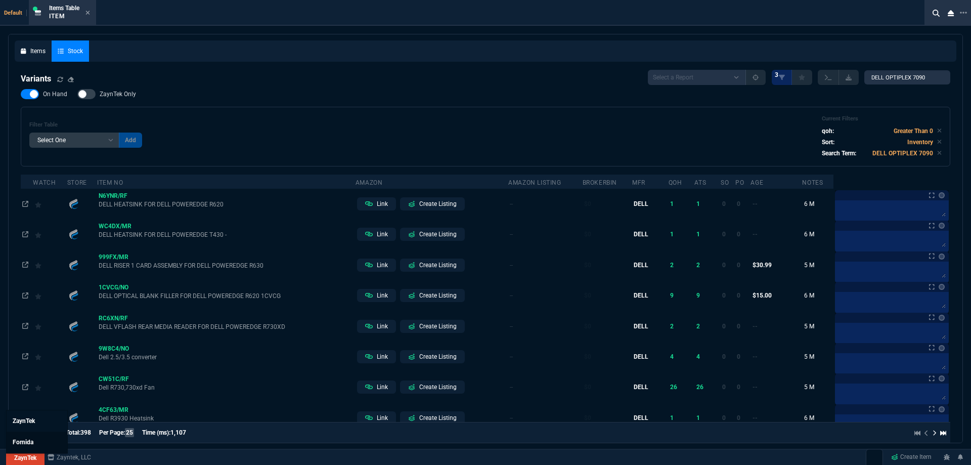 The height and width of the screenshot is (465, 971). Describe the element at coordinates (600, 183) in the screenshot. I see `div: BrokerBin` at that location.